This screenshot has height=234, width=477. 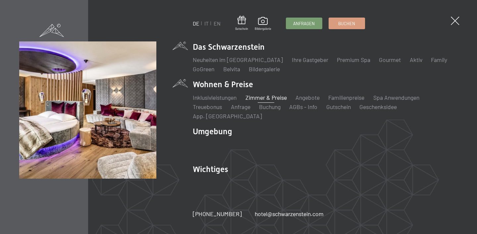 What do you see at coordinates (241, 107) in the screenshot?
I see `a: Anfrage` at bounding box center [241, 107].